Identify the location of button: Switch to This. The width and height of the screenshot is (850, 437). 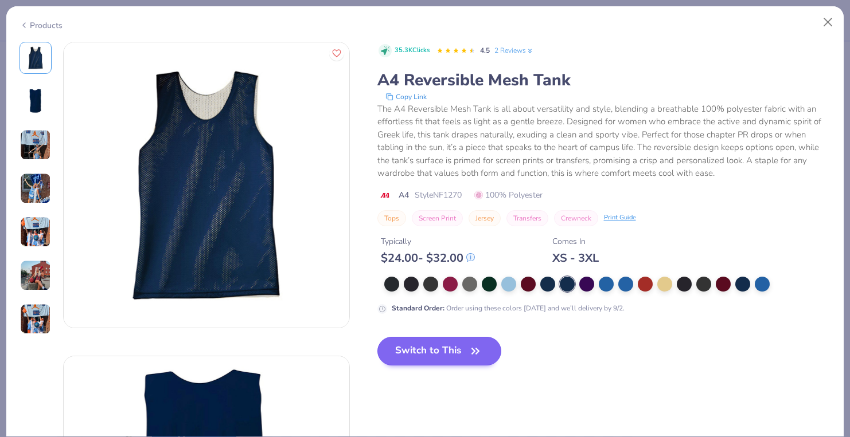
(439, 351).